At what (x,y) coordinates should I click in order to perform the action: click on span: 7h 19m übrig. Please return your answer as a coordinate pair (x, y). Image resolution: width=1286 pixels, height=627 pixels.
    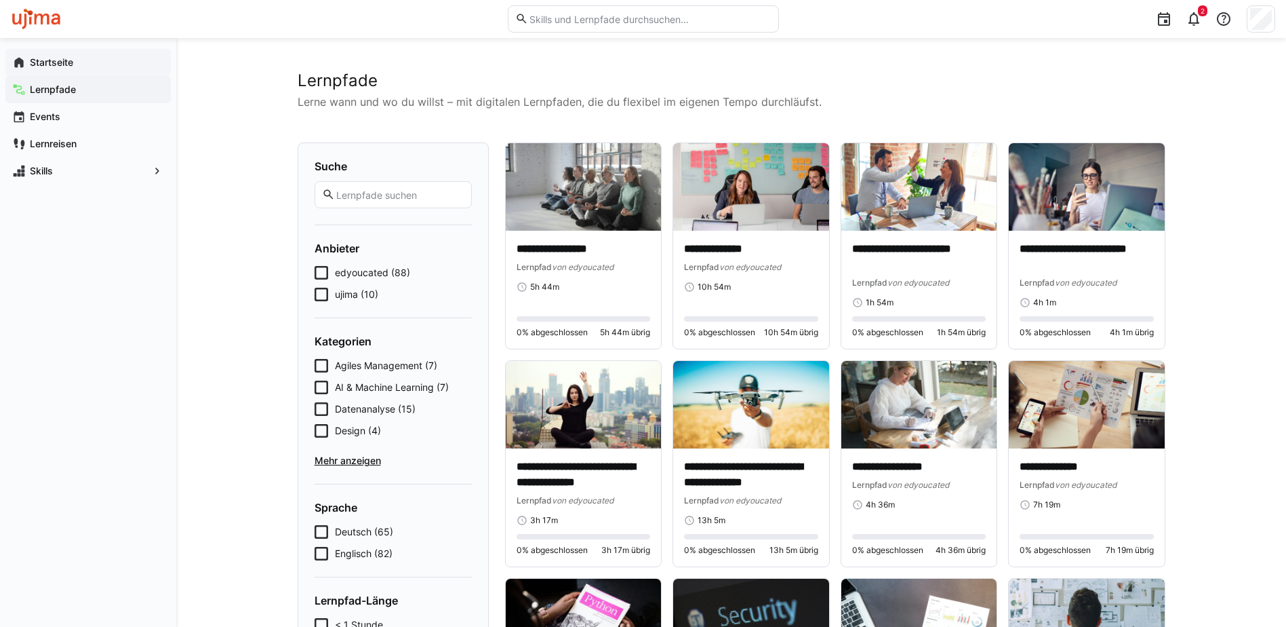
    Looking at the image, I should click on (1130, 550).